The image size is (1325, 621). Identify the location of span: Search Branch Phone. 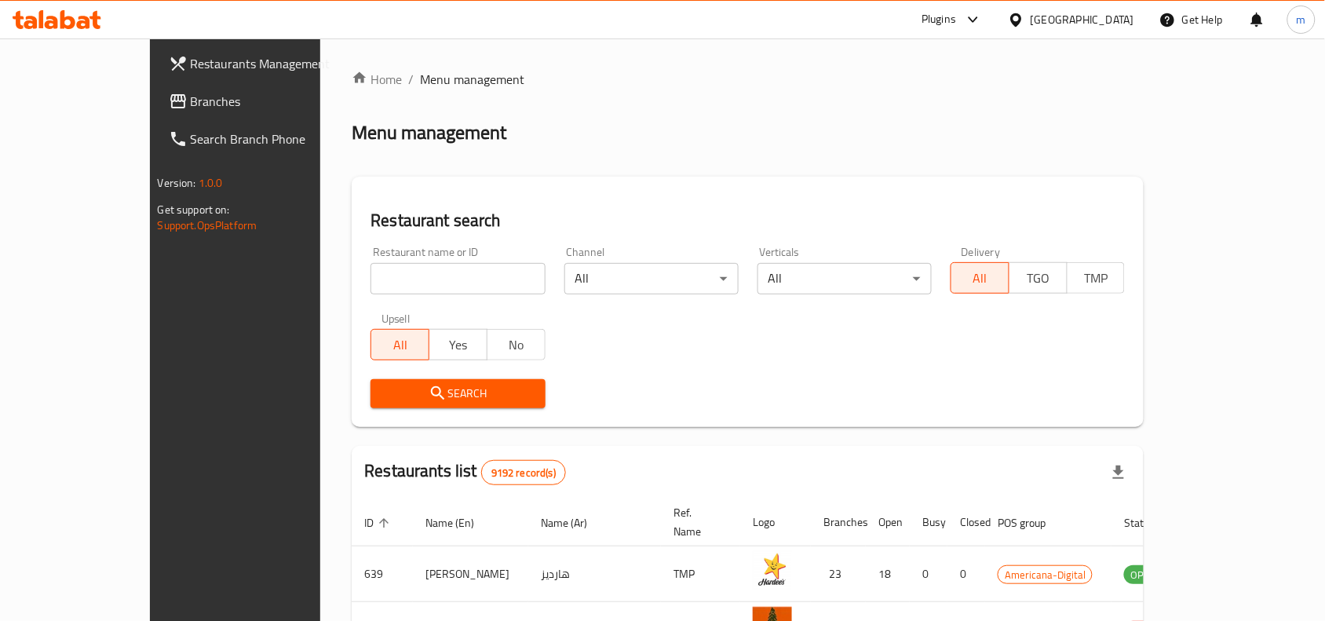
(275, 139).